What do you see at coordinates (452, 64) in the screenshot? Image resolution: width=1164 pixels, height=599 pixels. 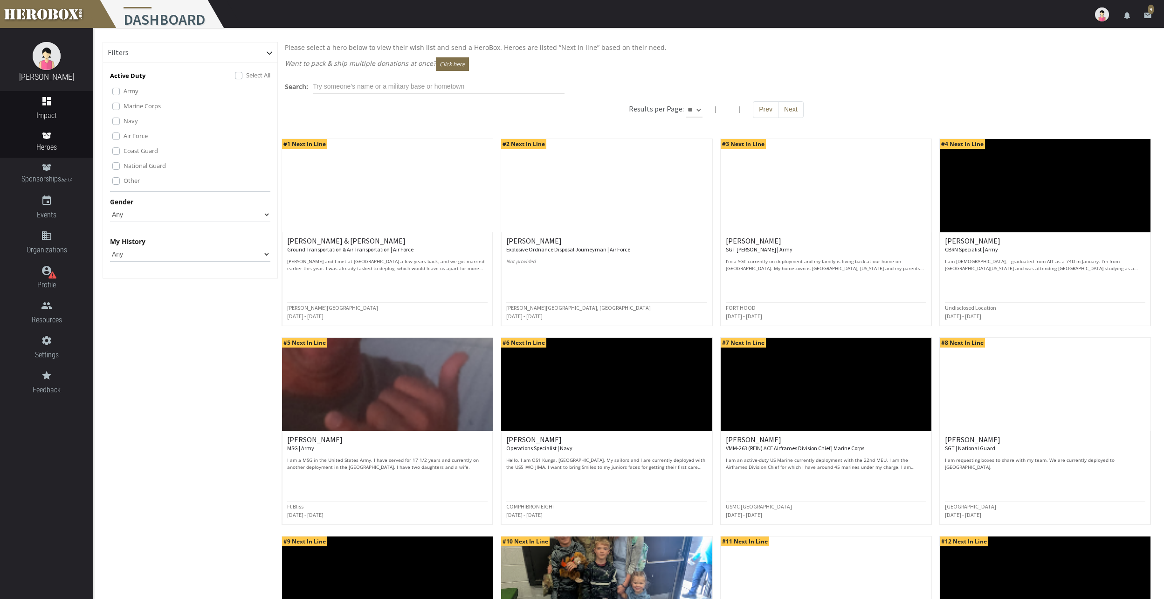 I see `button: Click here` at bounding box center [452, 64].